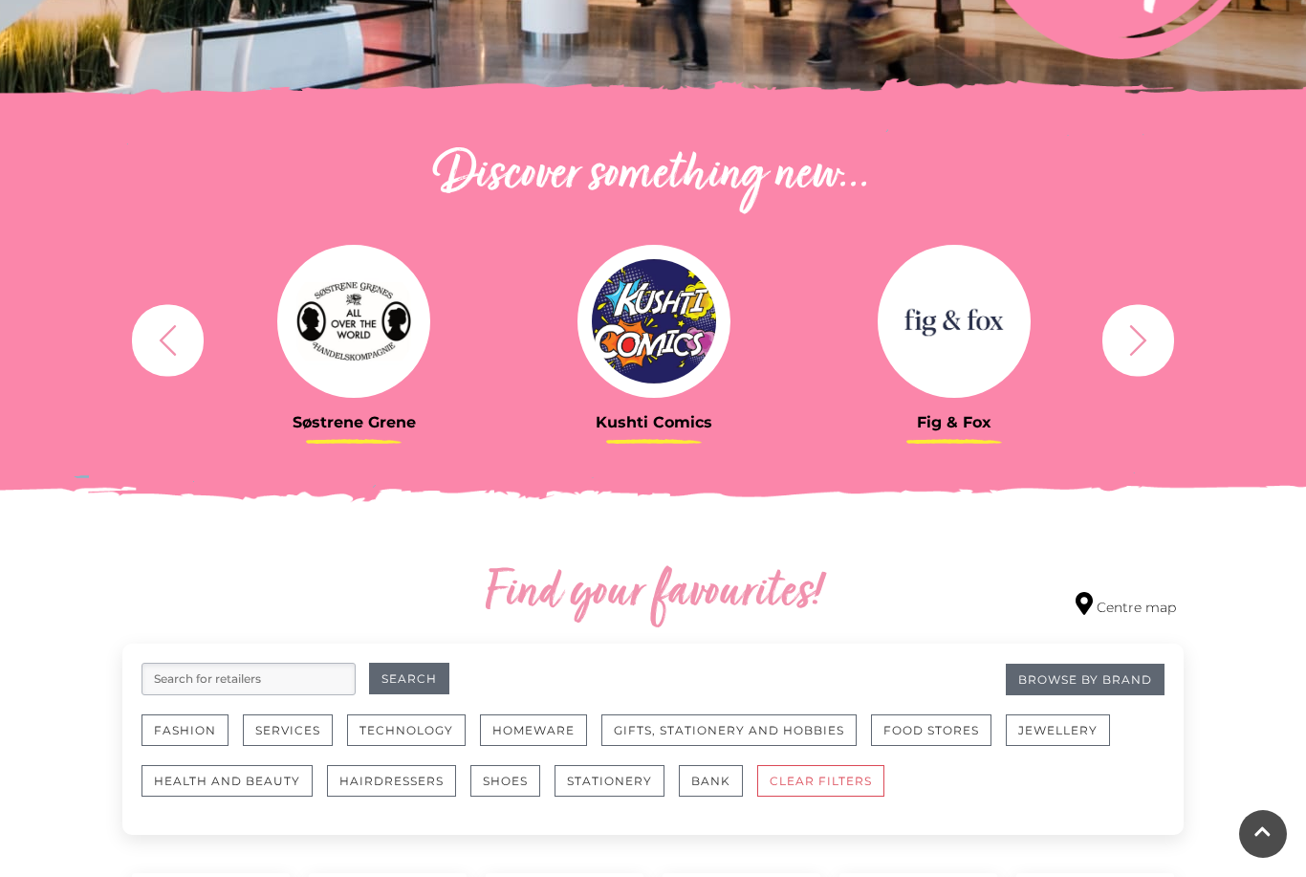 The image size is (1306, 877). Describe the element at coordinates (718, 790) in the screenshot. I see `a: Bank` at that location.